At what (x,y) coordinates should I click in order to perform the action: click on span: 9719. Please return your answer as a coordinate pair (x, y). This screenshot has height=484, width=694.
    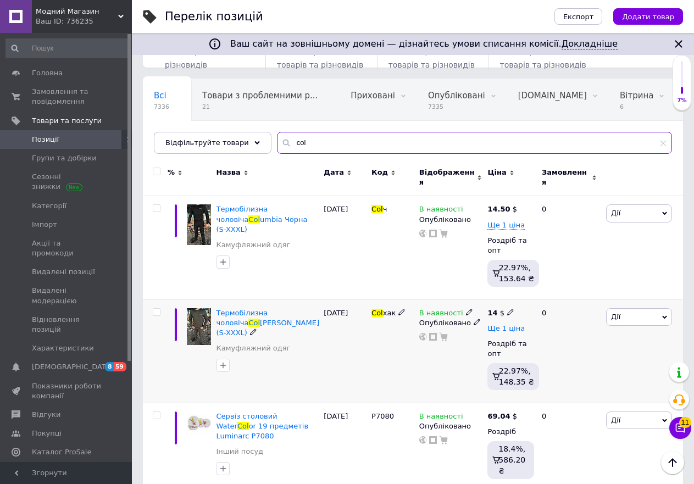
    Looking at the image, I should click on (179, 51).